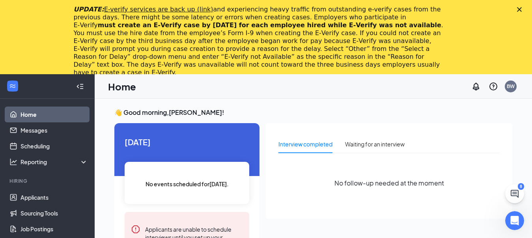  What do you see at coordinates (54, 130) in the screenshot?
I see `a: Messages` at bounding box center [54, 130].